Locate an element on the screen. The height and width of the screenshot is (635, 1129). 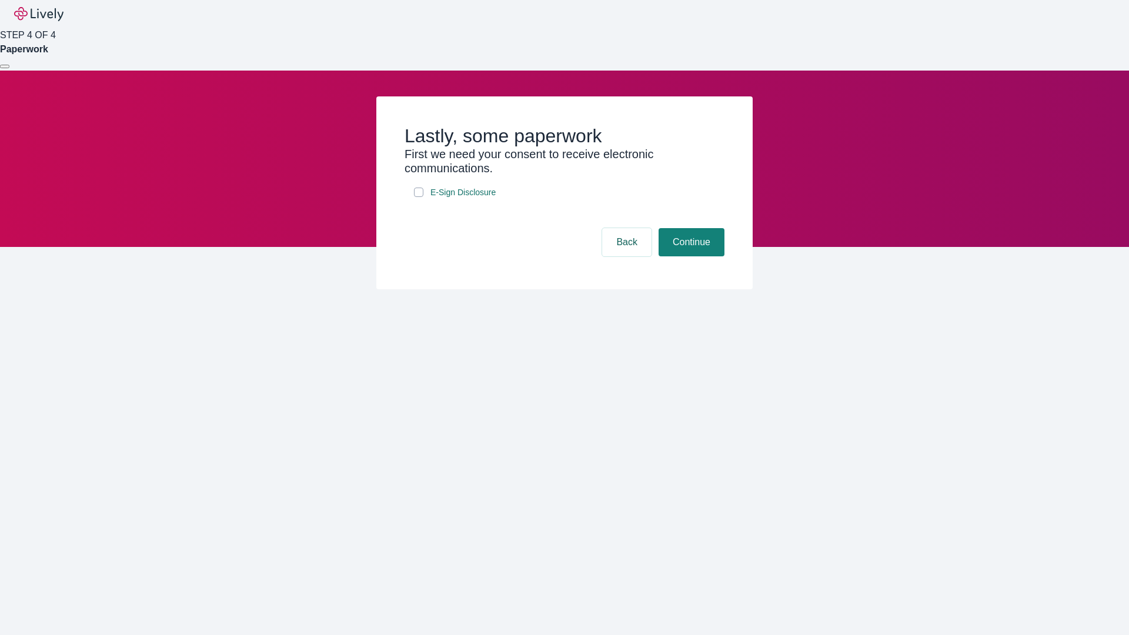
img: Lively is located at coordinates (39, 14).